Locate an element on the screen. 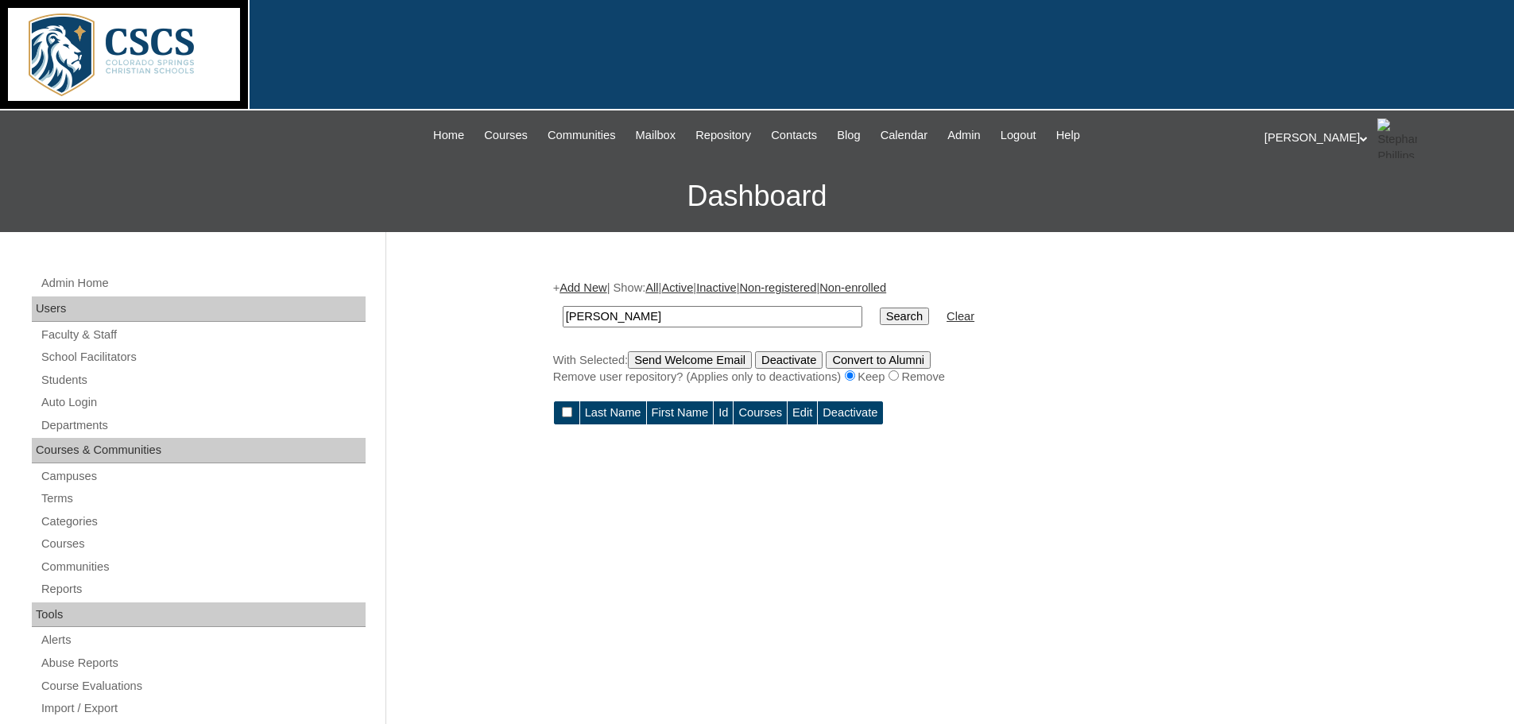 This screenshot has height=724, width=1514. a: Calendar is located at coordinates (904, 135).